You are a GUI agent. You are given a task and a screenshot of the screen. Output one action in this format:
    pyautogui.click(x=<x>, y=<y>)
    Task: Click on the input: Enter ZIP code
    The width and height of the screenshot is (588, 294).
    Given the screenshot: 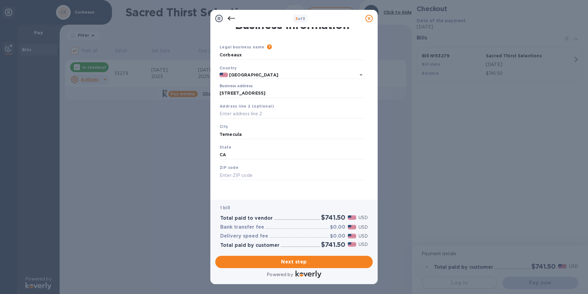 What is the action you would take?
    pyautogui.click(x=292, y=175)
    